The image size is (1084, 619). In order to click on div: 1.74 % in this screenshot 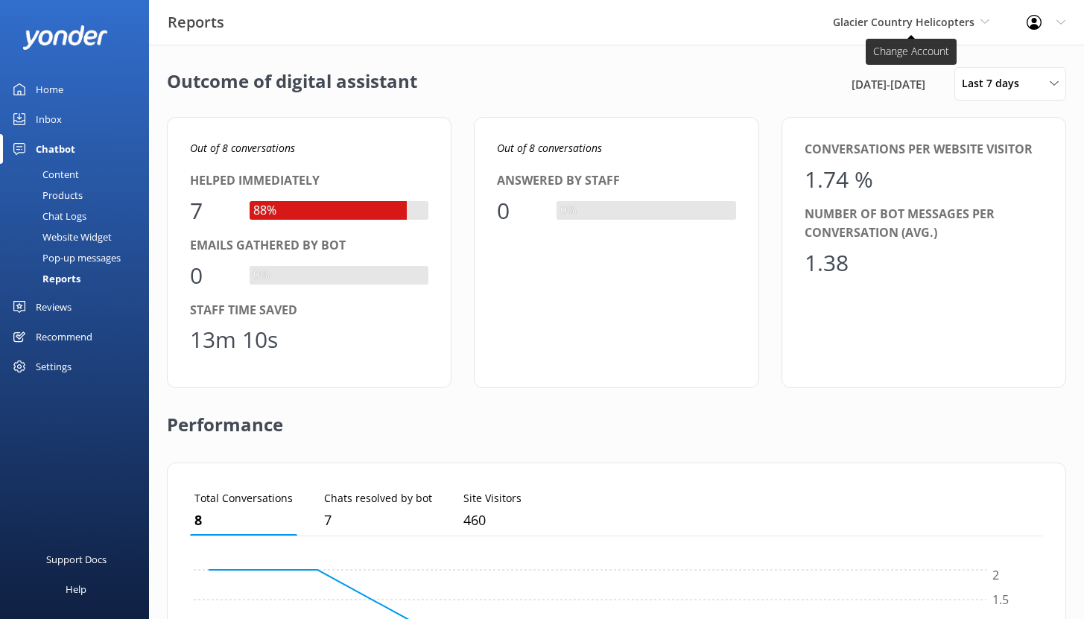, I will do `click(839, 179)`.